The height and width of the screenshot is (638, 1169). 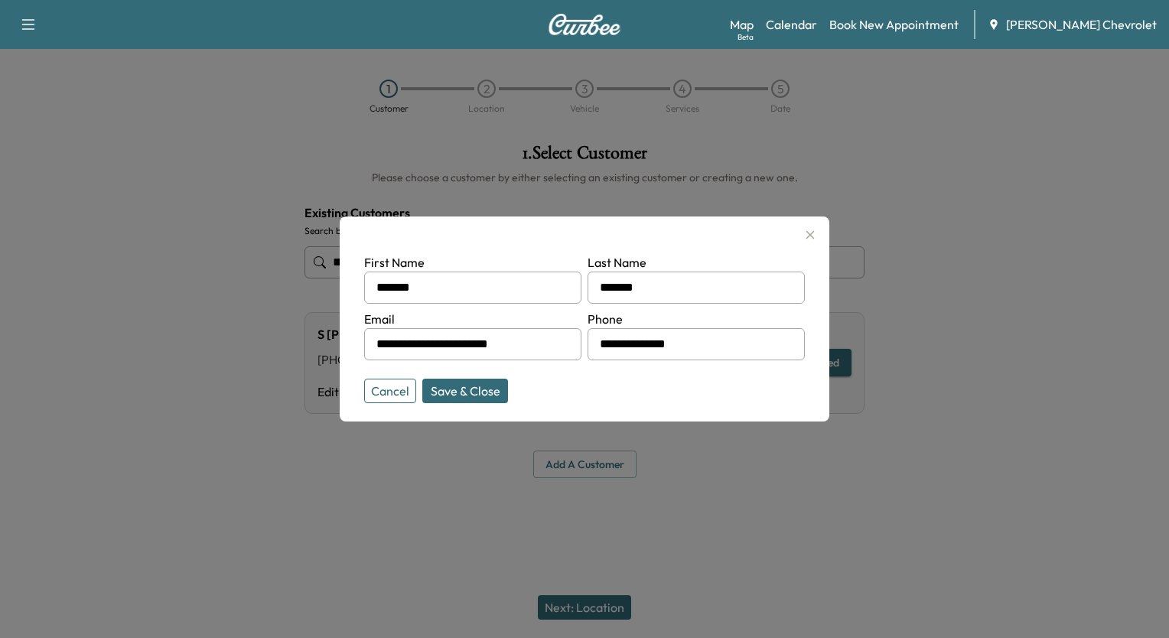 I want to click on button: Cancel, so click(x=390, y=391).